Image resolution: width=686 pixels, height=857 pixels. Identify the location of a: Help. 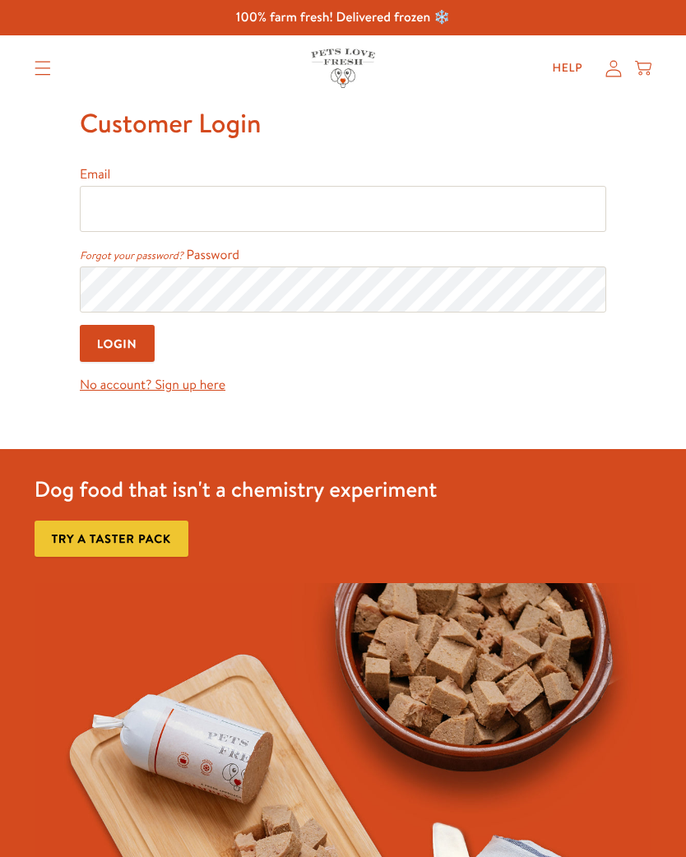
(567, 68).